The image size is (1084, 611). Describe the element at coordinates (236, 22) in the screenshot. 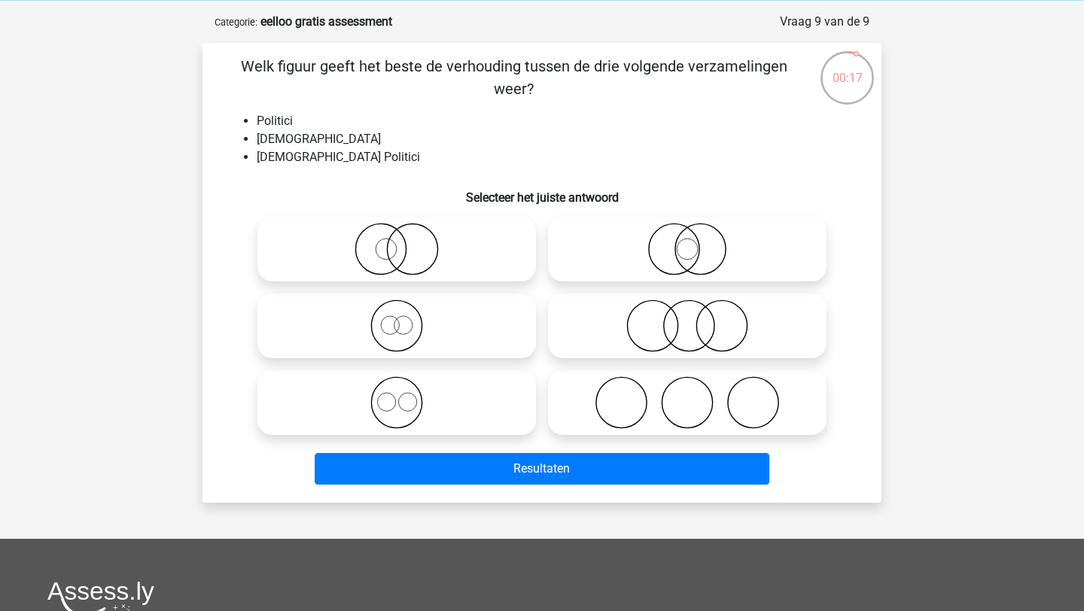

I see `small: Categorie:` at that location.